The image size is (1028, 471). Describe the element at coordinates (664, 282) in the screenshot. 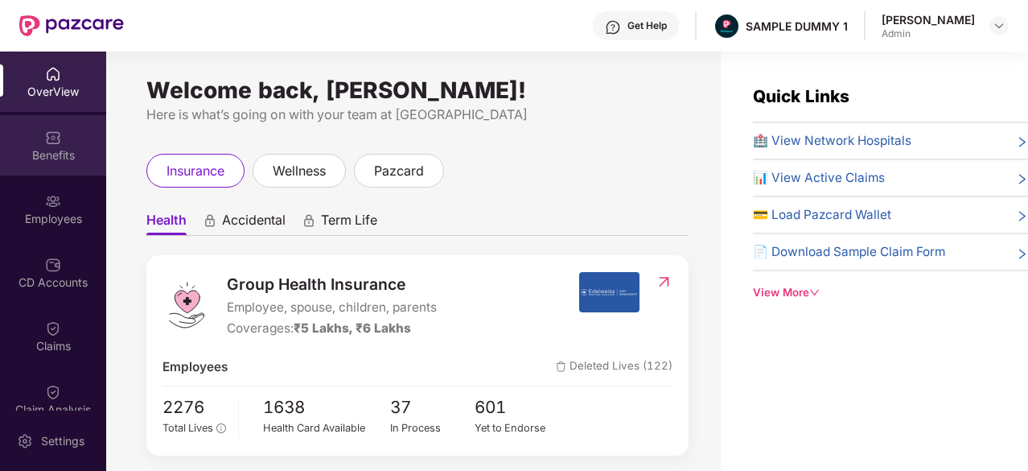

I see `img: RedirectIcon` at that location.